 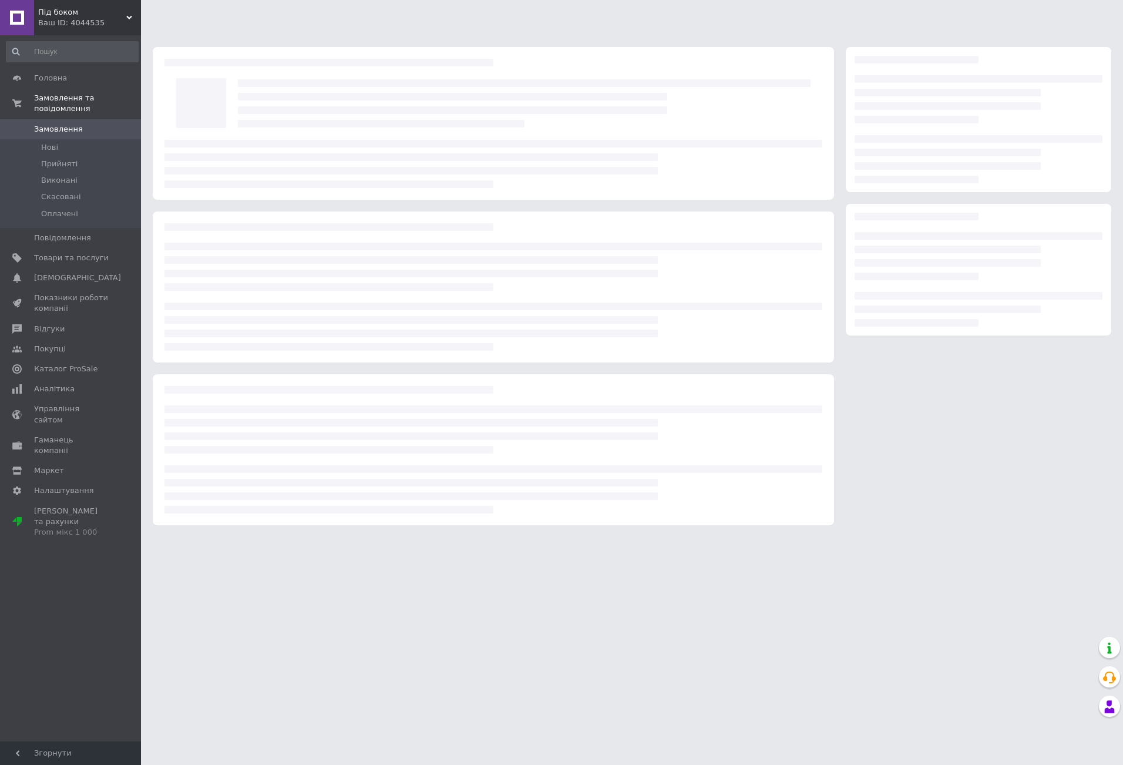 What do you see at coordinates (71, 445) in the screenshot?
I see `span: Гаманець компанії` at bounding box center [71, 445].